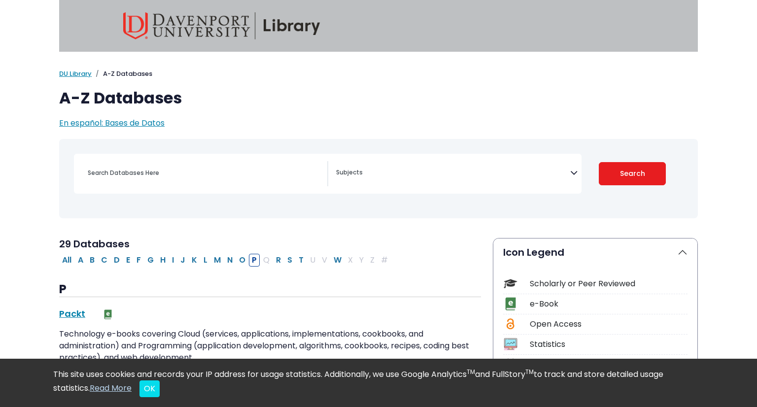 The width and height of the screenshot is (757, 407). Describe the element at coordinates (205, 260) in the screenshot. I see `button: Filter Results L` at that location.